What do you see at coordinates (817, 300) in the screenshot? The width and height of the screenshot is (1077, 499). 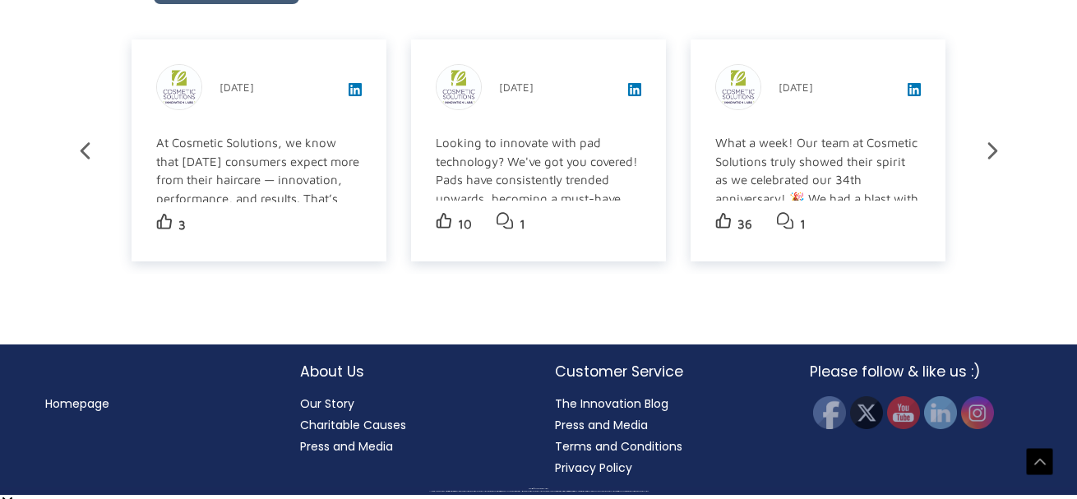 I see `div: What a week! Our team at Cosmetic Solutions truly showed their spirit as we celebrated our 34th a...` at bounding box center [817, 300].